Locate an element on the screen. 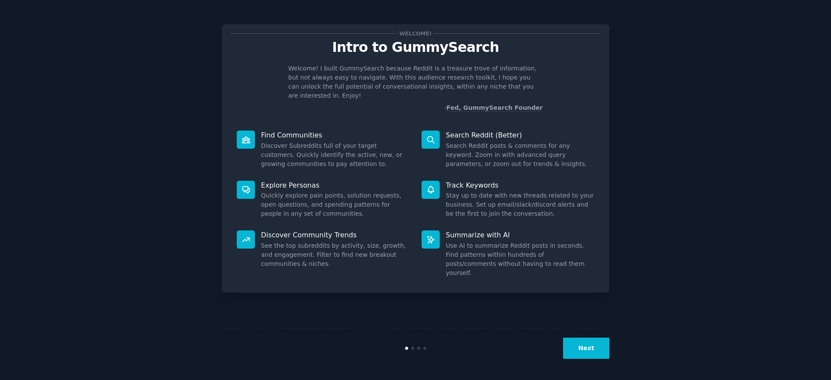 This screenshot has width=831, height=380. p: Welcome! I built GummySearch because Reddit is a treasure trove of information, but not always ea... is located at coordinates (415, 82).